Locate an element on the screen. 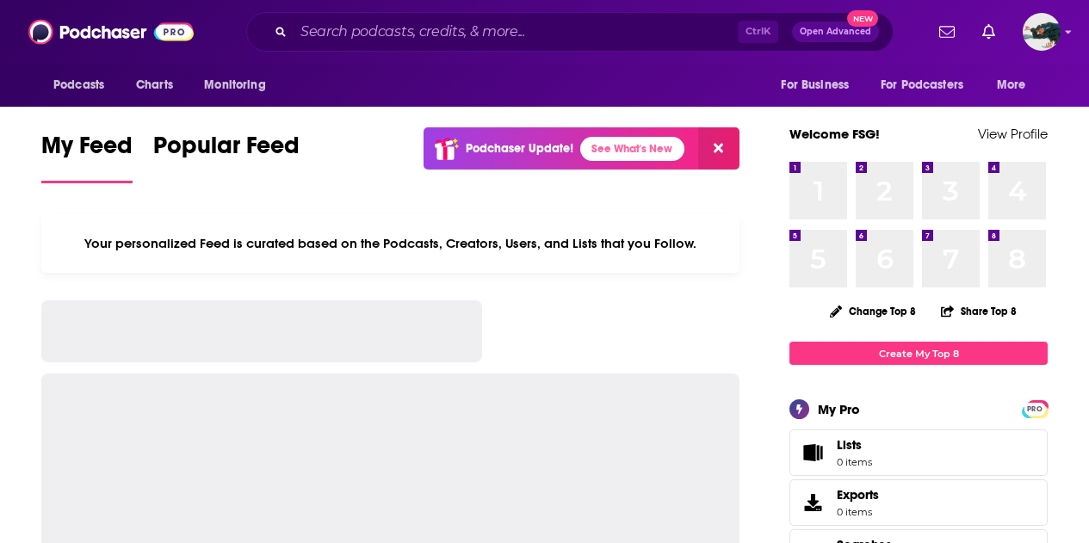 This screenshot has width=1089, height=543. span: Ctrl K is located at coordinates (758, 32).